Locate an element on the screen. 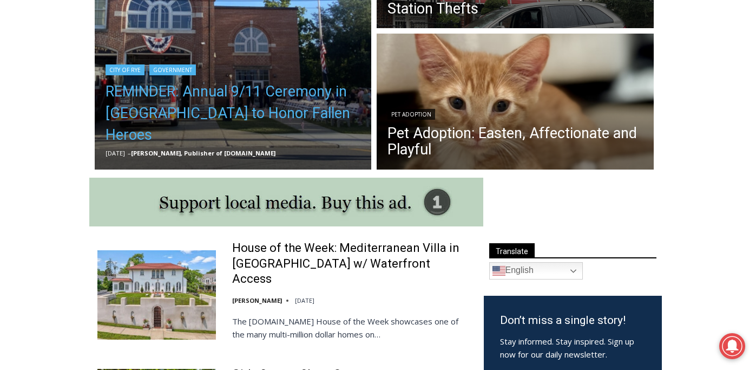  span: Translate is located at coordinates (512, 250).